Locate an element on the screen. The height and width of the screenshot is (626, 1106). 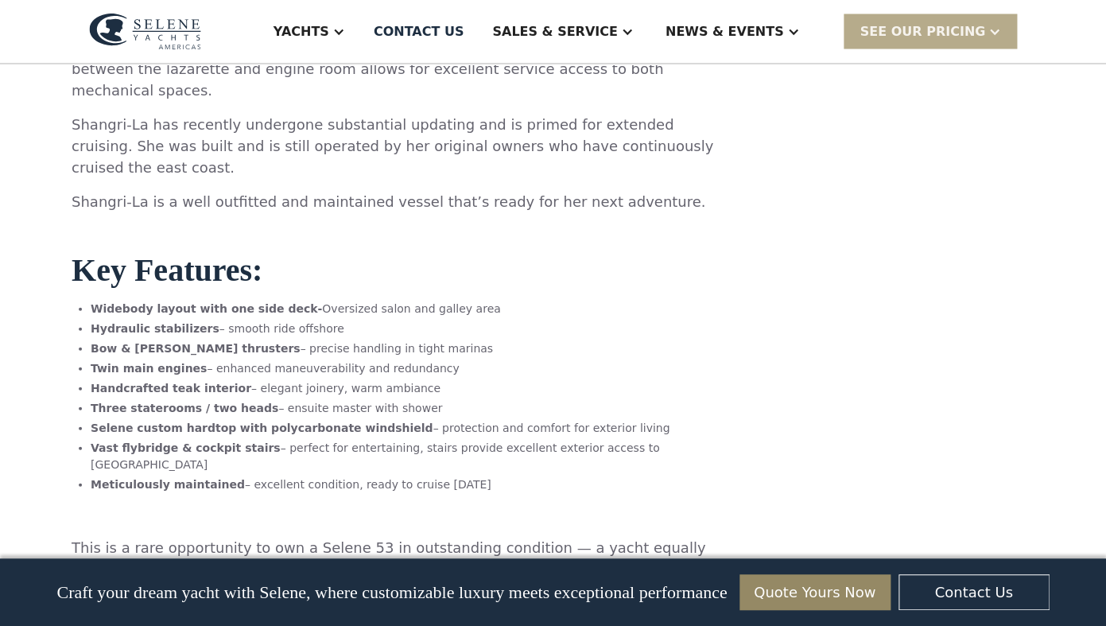
a: Quote Yours Now is located at coordinates (815, 592).